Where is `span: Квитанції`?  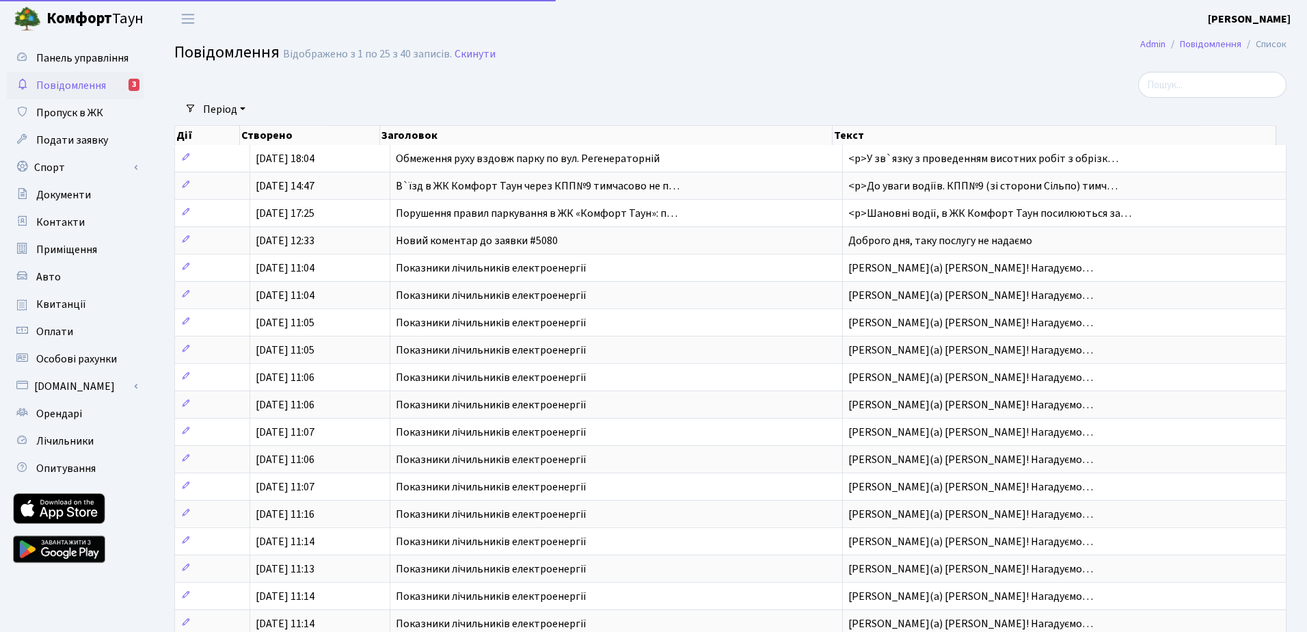
span: Квитанції is located at coordinates (61, 304).